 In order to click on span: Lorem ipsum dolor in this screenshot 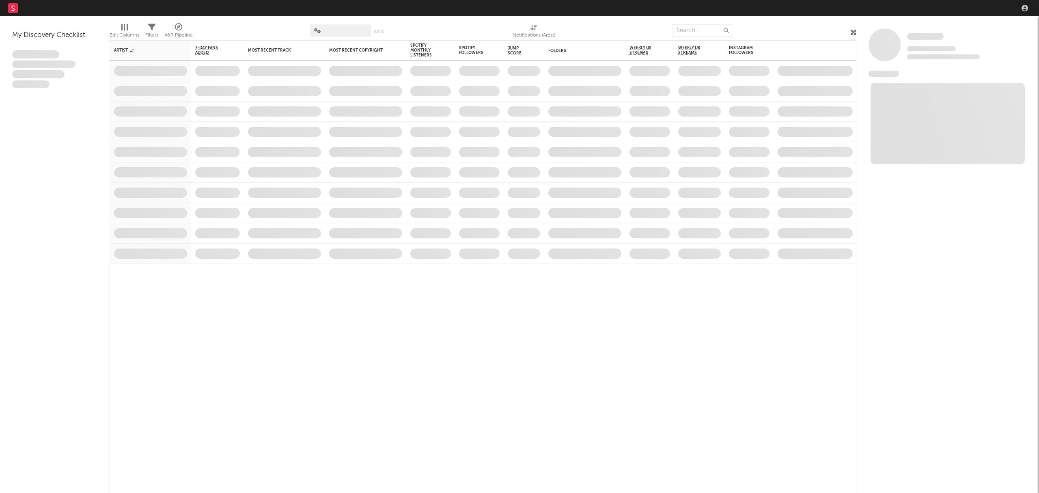, I will do `click(36, 54)`.